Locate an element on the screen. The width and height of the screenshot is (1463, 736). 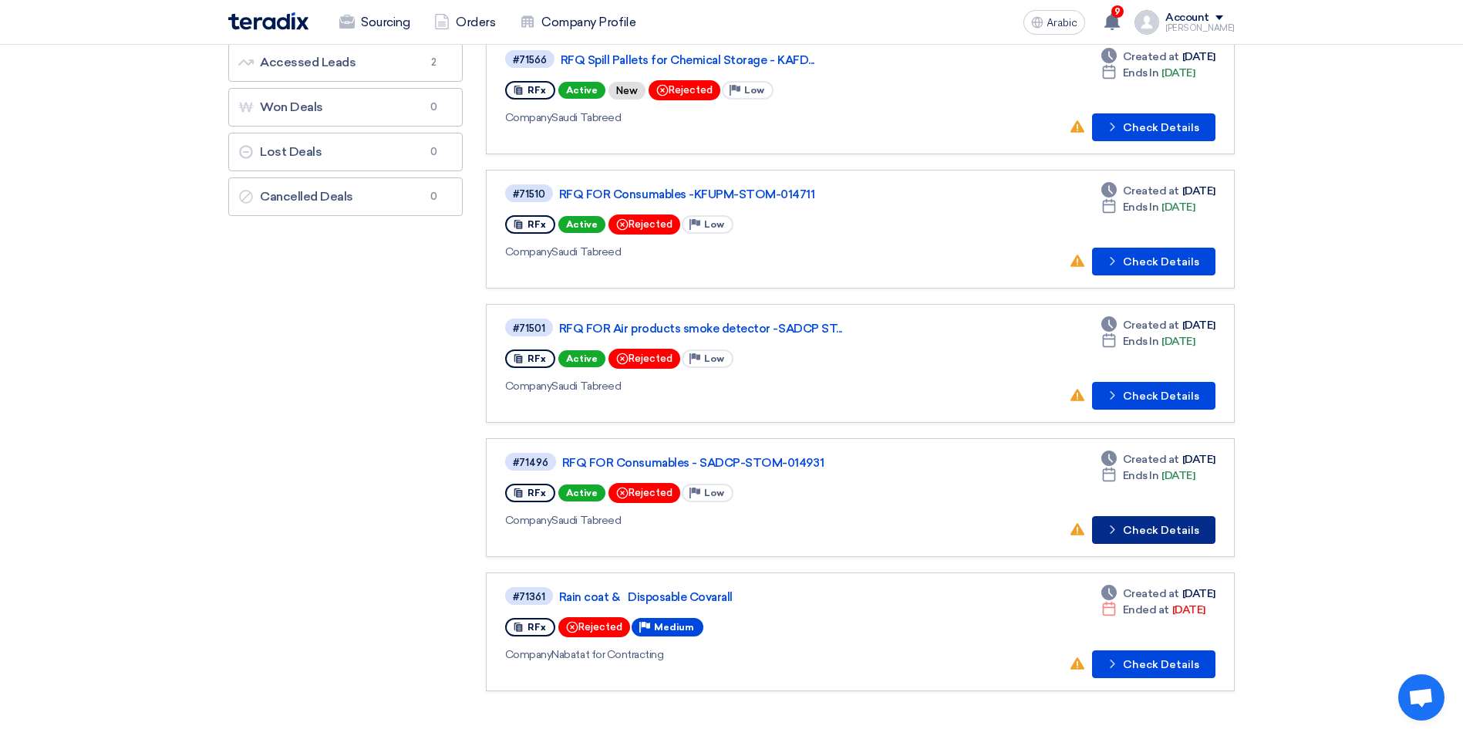
a: Accessed Leads2 is located at coordinates (346, 62).